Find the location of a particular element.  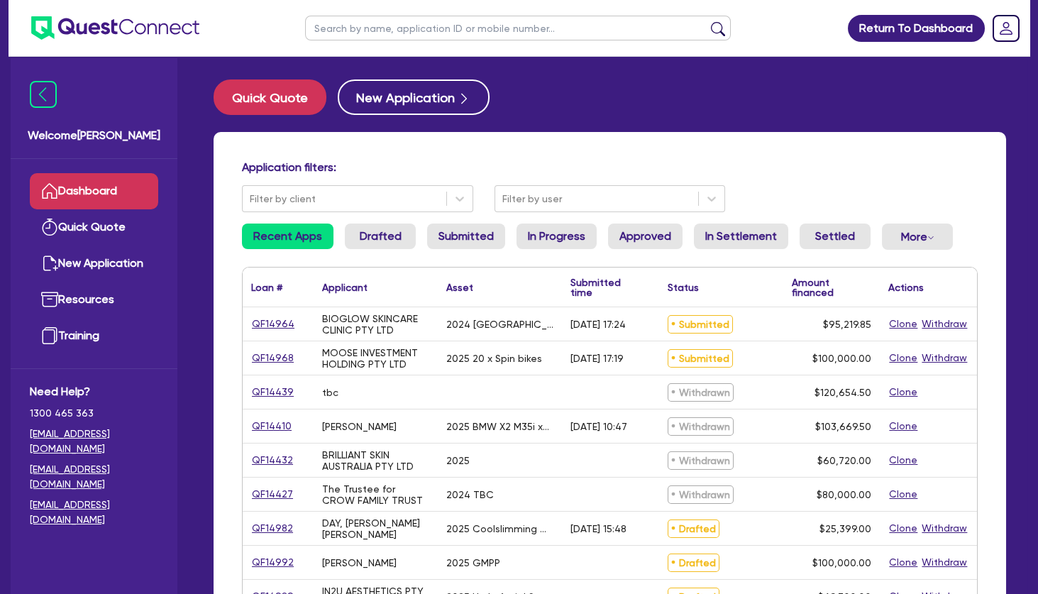

div: 2024 TBC is located at coordinates (470, 495).